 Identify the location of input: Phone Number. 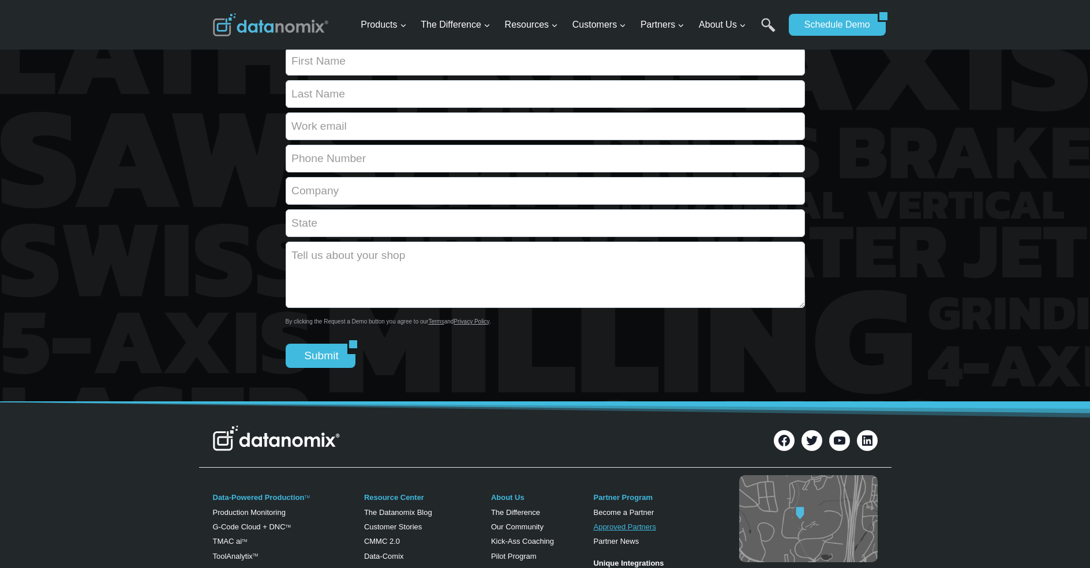
(545, 159).